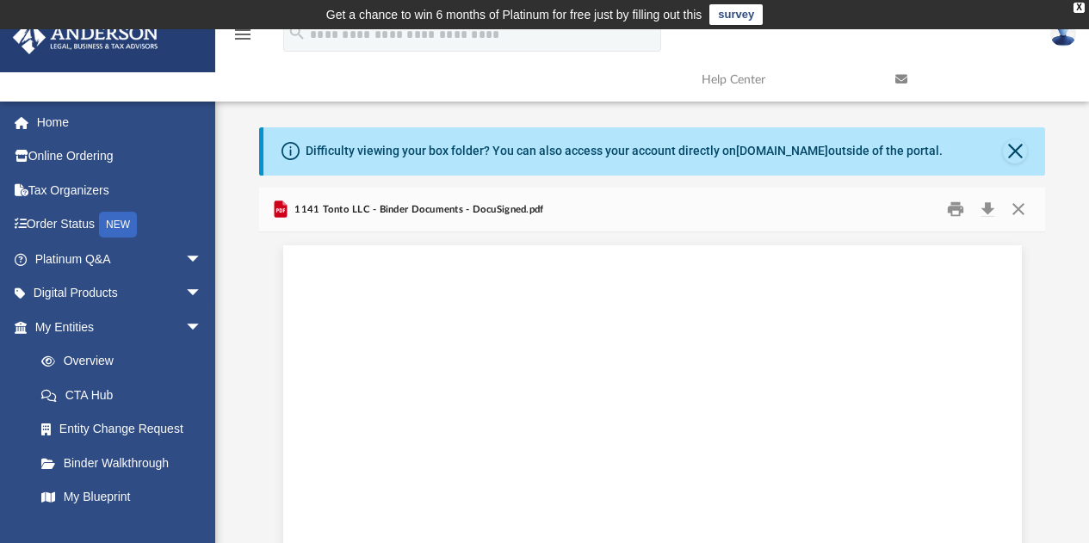  What do you see at coordinates (418, 210) in the screenshot?
I see `span: 1141 Tonto LLC - Binder Documents - DocuSigned.pdf` at bounding box center [418, 210].